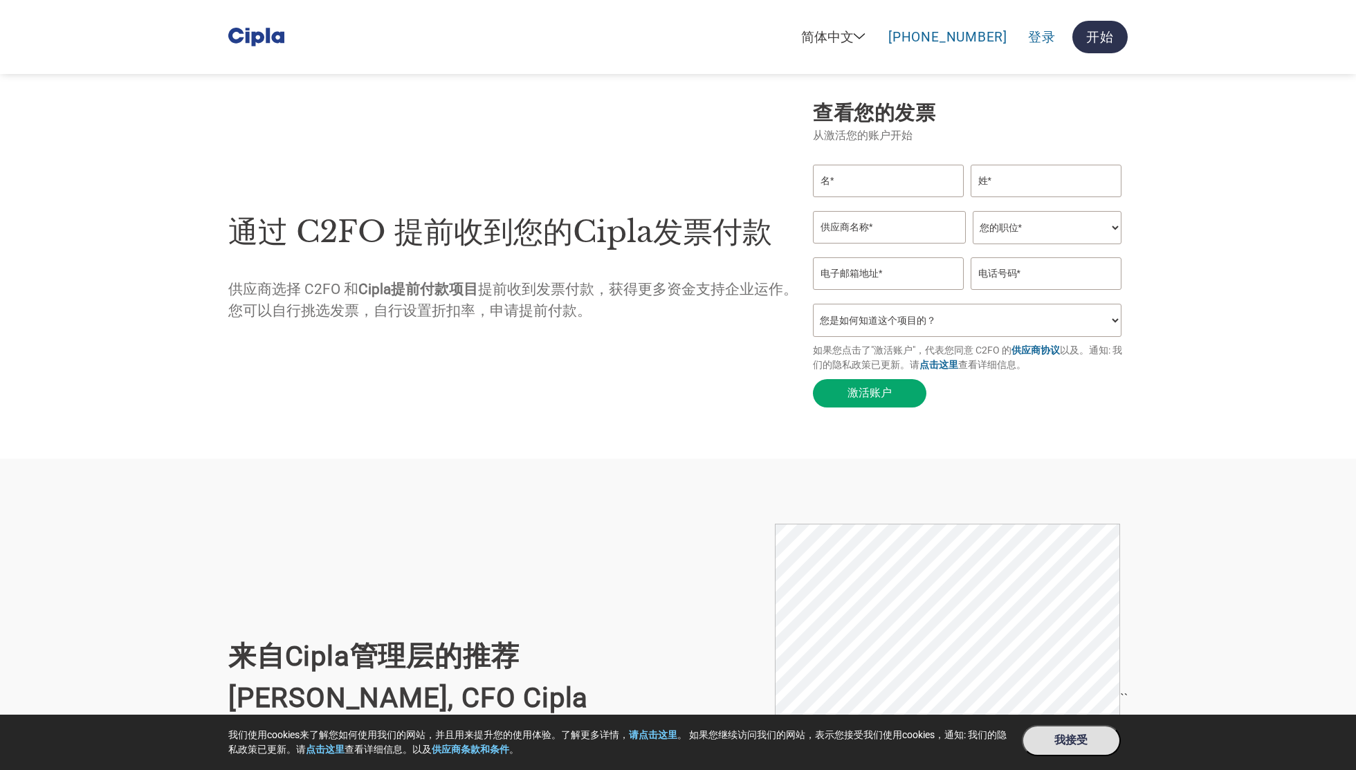  I want to click on p: 供应商选择 C2FO 和 提前收到发票付款，获得更多资金支持企业运作。您可以自行挑选发票，自行设置折扣率，申请提前付款。, so click(513, 300).